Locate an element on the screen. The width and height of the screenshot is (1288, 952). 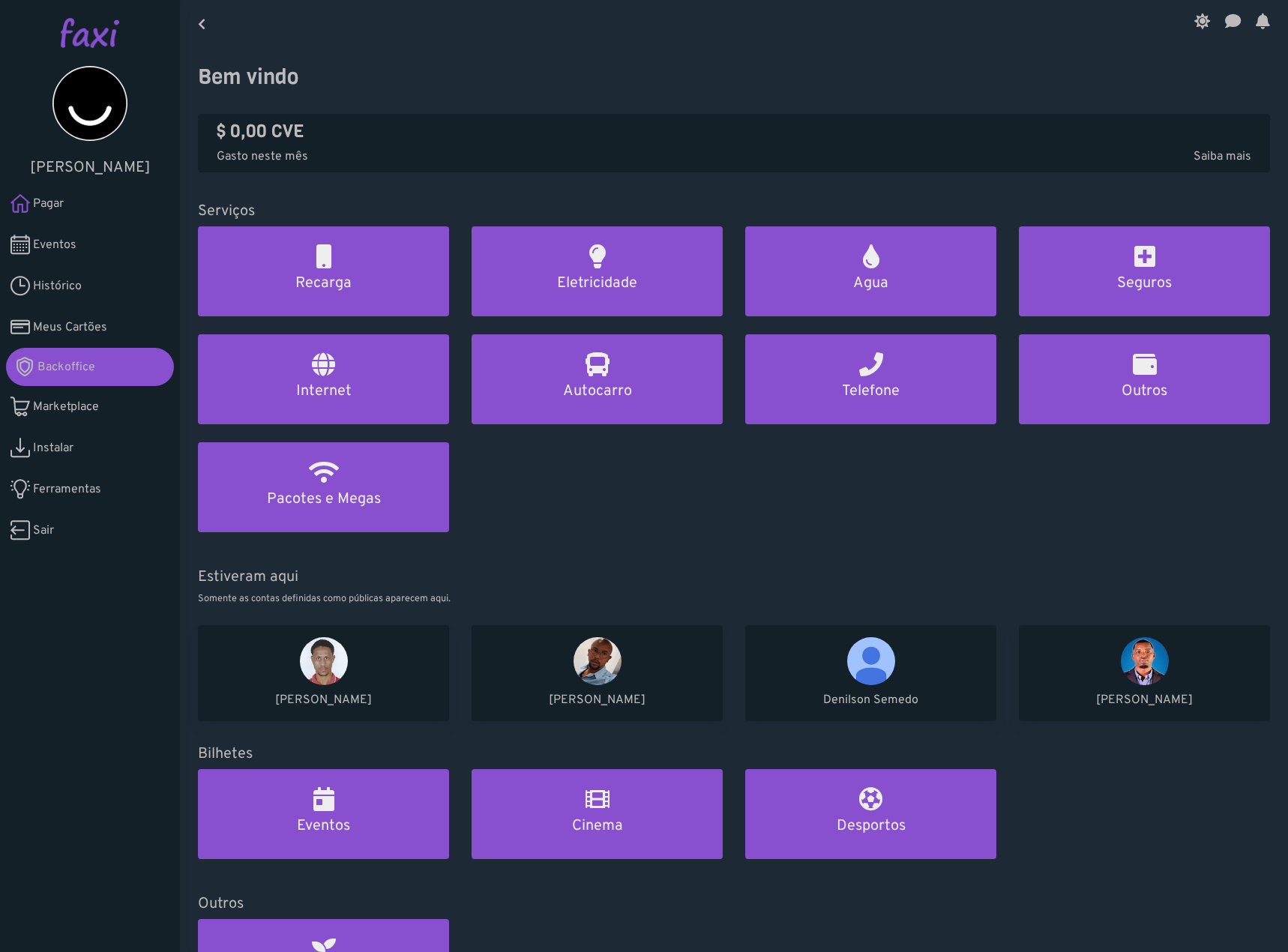
a: Desportos is located at coordinates (870, 814).